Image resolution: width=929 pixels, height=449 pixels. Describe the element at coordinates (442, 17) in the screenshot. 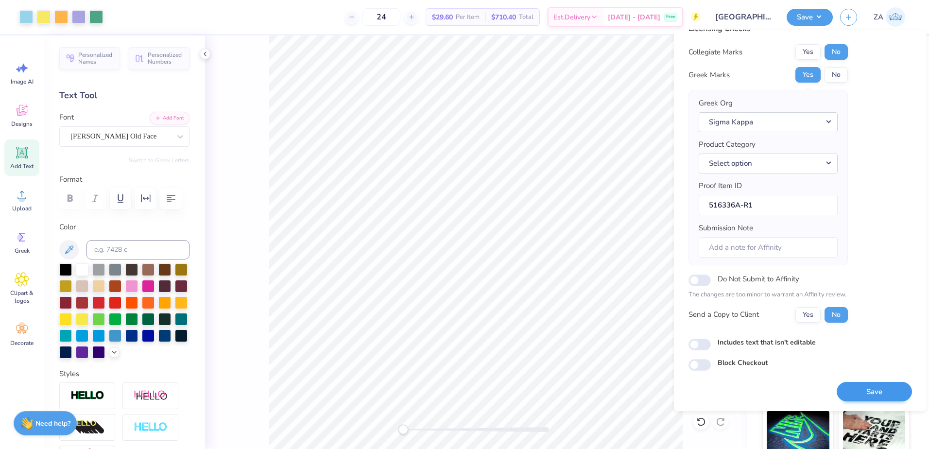

I see `span: $29.60` at that location.